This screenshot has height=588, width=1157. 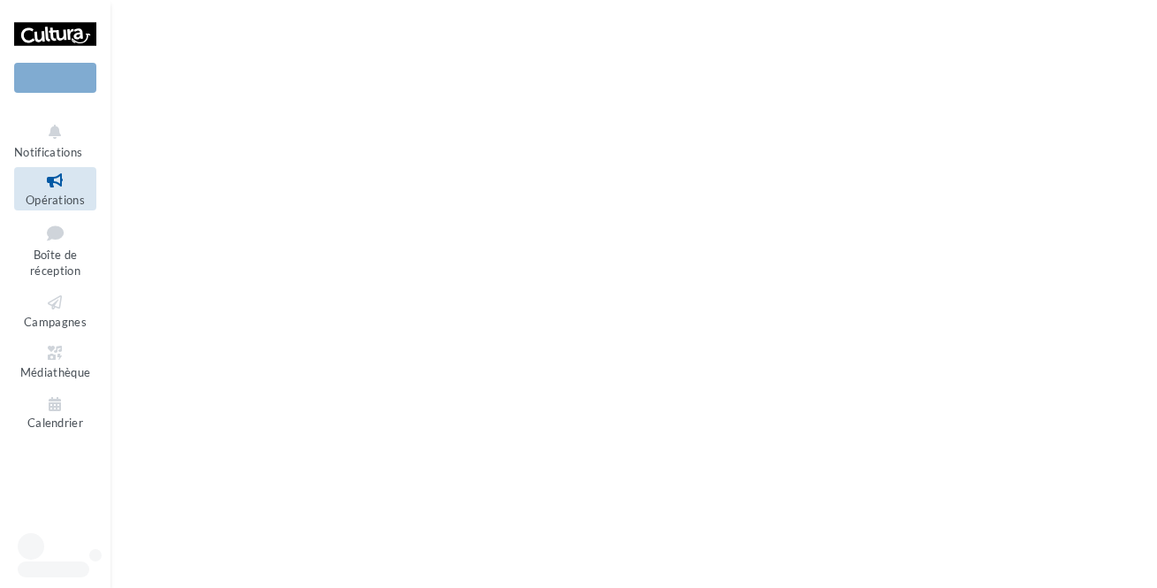 What do you see at coordinates (55, 78) in the screenshot?
I see `div: Nouvelle campagne` at bounding box center [55, 78].